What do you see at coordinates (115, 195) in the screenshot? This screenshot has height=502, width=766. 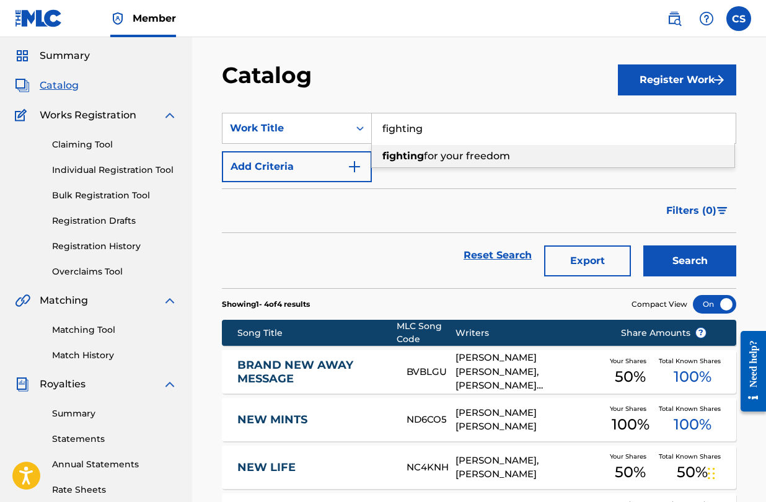 I see `a: Bulk Registration Tool` at bounding box center [115, 195].